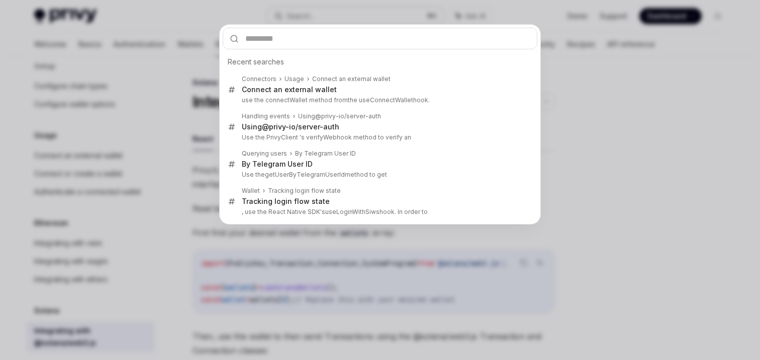 The image size is (760, 360). I want to click on div: Wallet, so click(251, 191).